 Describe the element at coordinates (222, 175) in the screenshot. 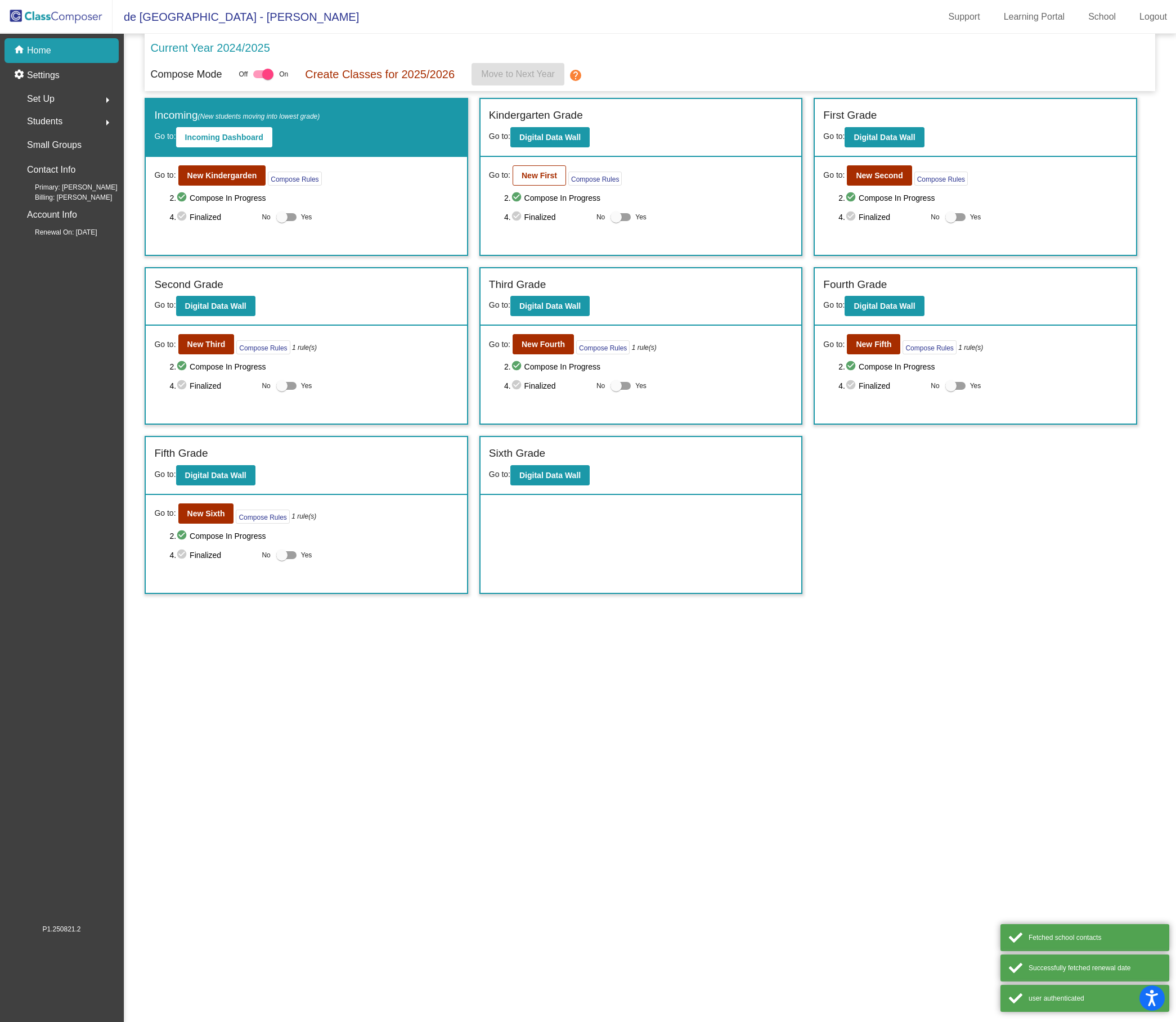

I see `b: New Kindergarden` at that location.